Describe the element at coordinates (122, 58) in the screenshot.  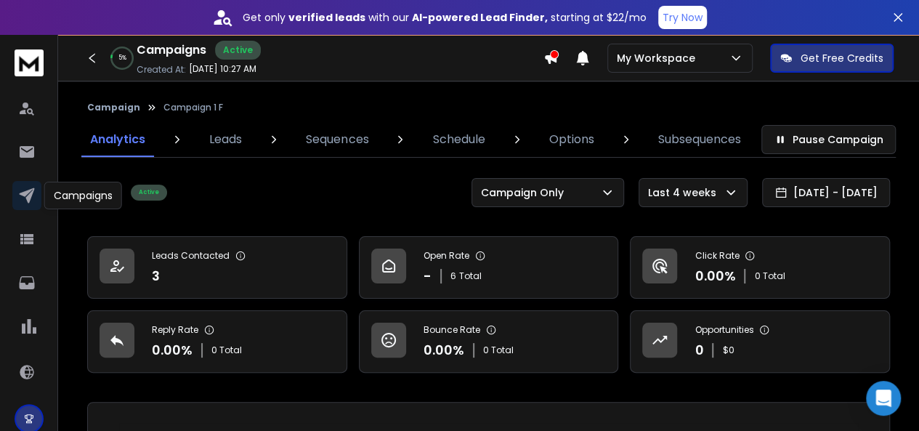
I see `p: 5 %` at that location.